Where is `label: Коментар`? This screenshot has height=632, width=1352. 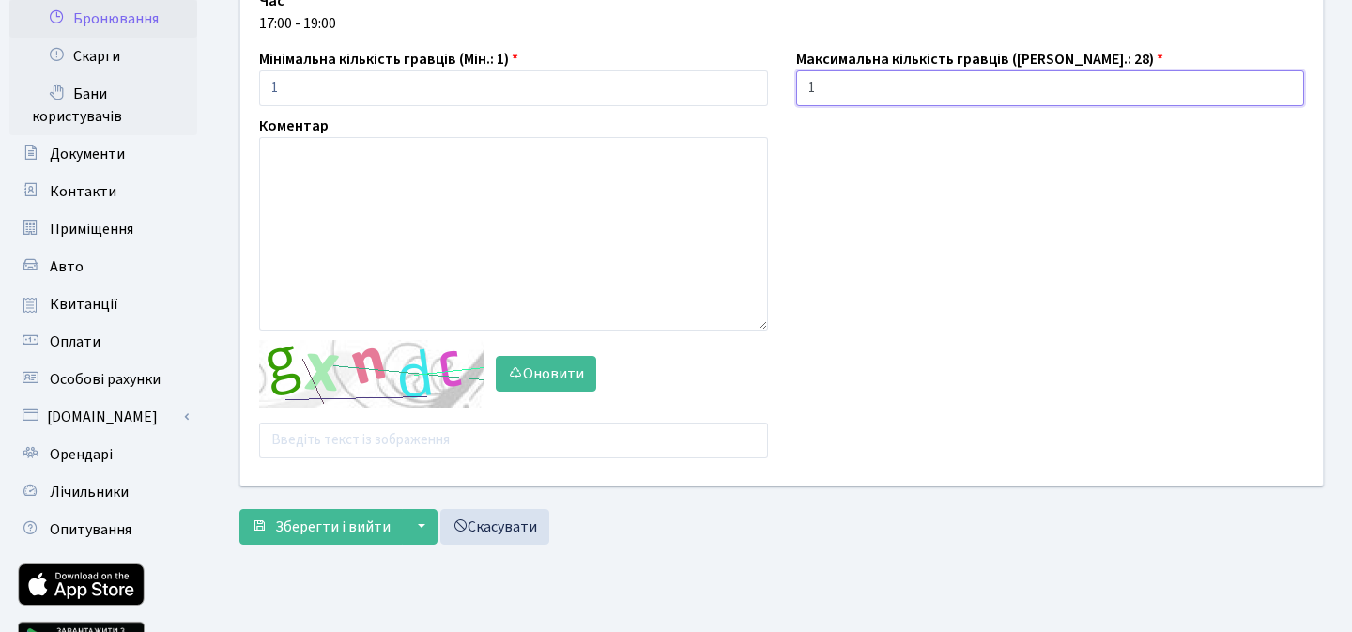 label: Коментар is located at coordinates (294, 126).